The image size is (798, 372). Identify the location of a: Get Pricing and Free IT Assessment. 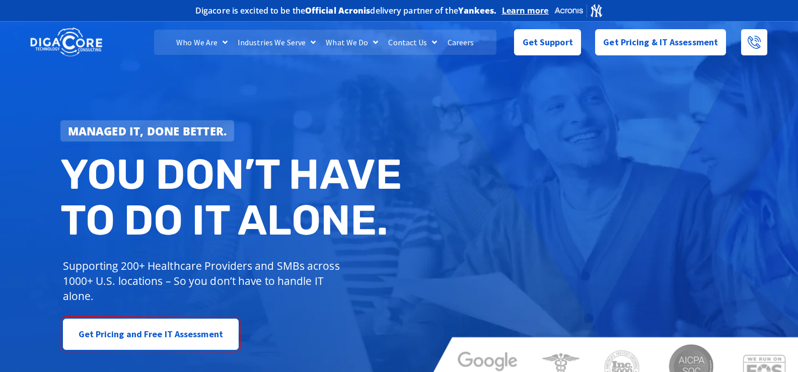
(151, 334).